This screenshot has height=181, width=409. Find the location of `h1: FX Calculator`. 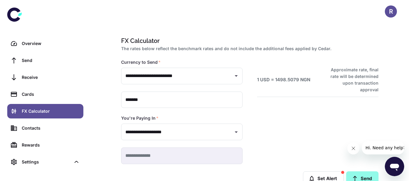

h1: FX Calculator is located at coordinates (248, 41).